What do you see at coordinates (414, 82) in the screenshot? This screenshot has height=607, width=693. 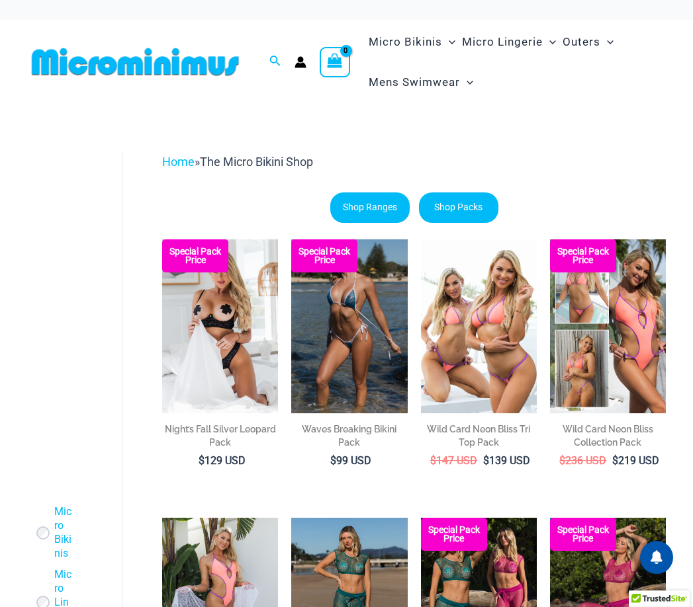 I see `span: Mens Swimwear` at bounding box center [414, 82].